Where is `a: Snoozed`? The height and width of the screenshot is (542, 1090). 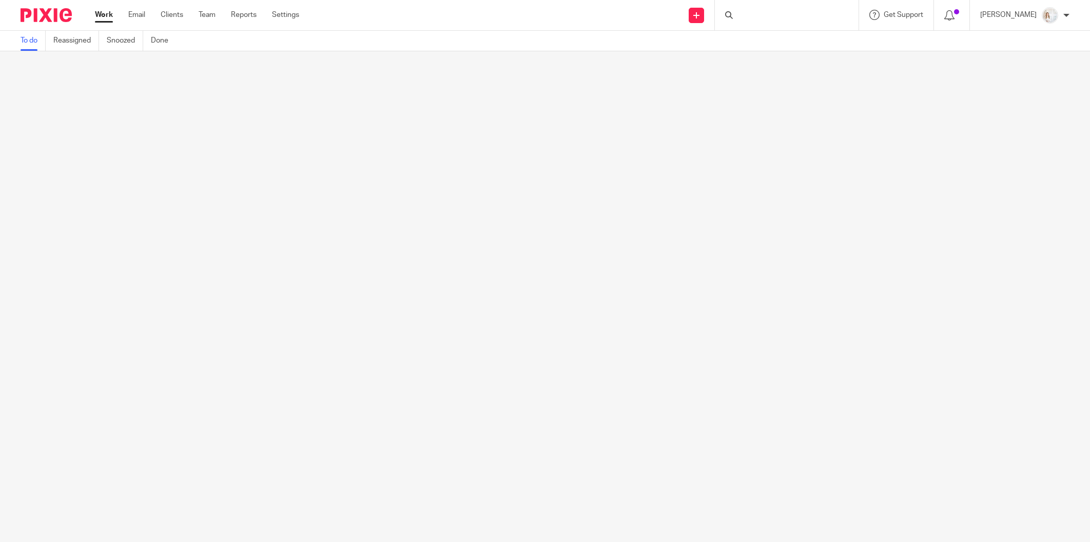 a: Snoozed is located at coordinates (125, 41).